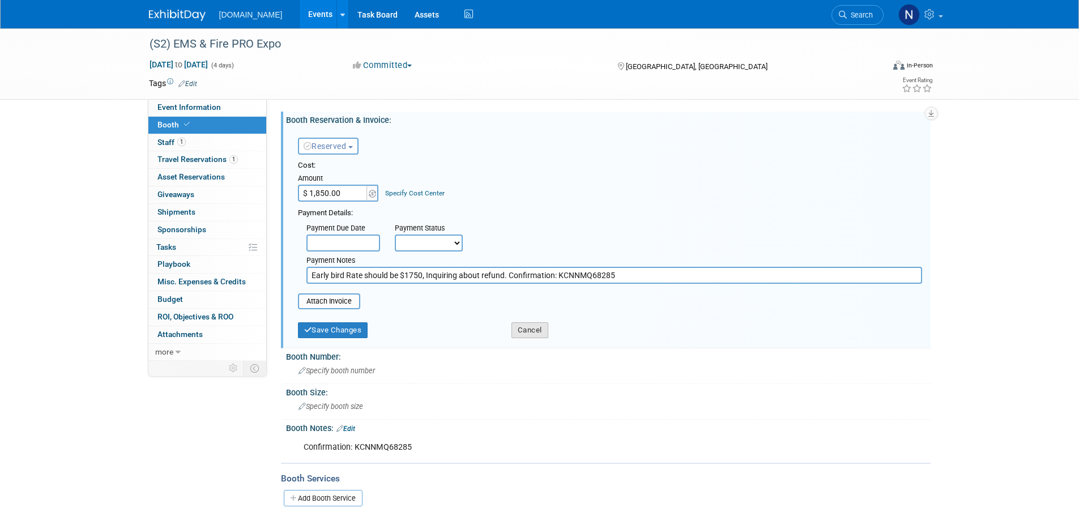 The height and width of the screenshot is (516, 1079). I want to click on div: Booth Number:, so click(608, 355).